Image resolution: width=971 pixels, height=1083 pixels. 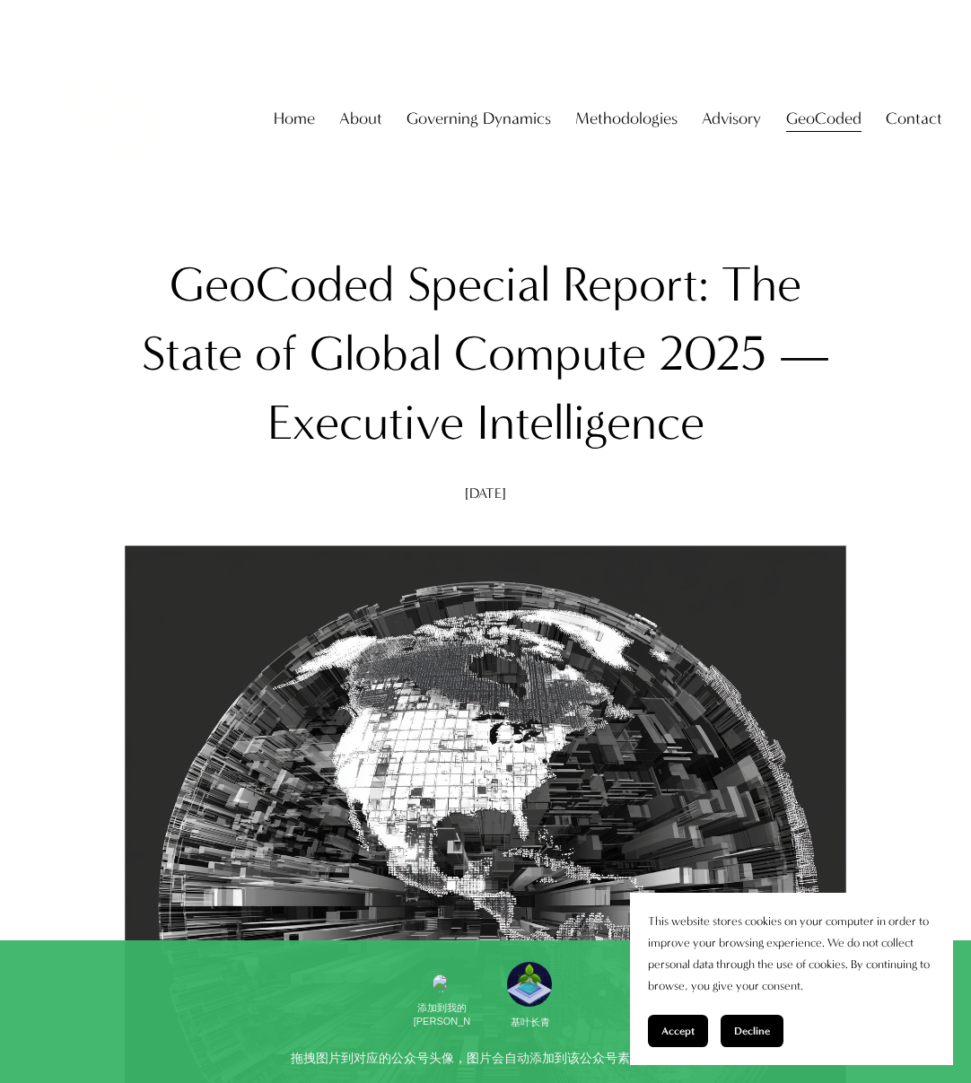 What do you see at coordinates (677, 1031) in the screenshot?
I see `button: Accept` at bounding box center [677, 1031].